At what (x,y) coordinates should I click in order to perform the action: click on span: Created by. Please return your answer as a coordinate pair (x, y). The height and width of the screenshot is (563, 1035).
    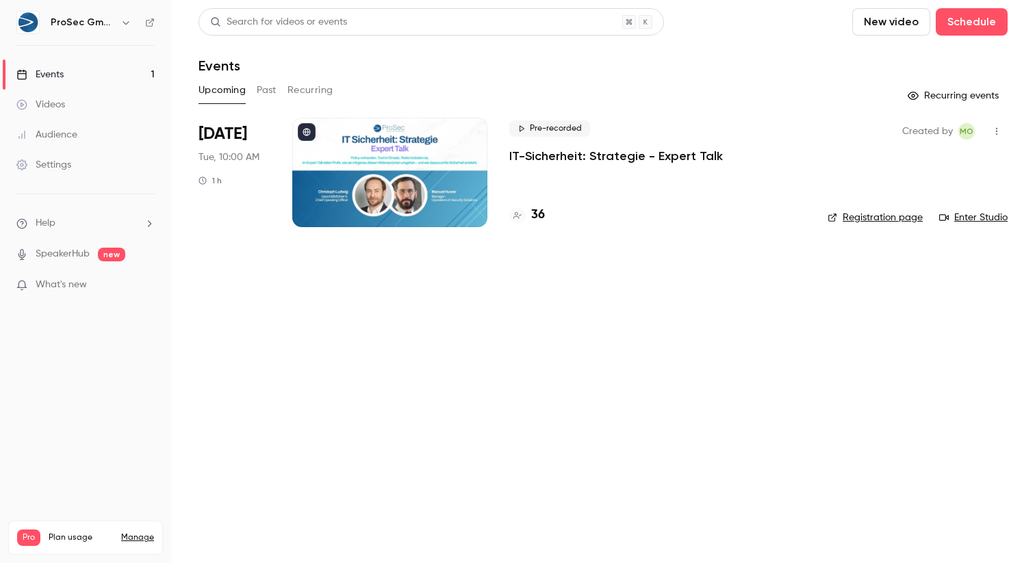
    Looking at the image, I should click on (928, 131).